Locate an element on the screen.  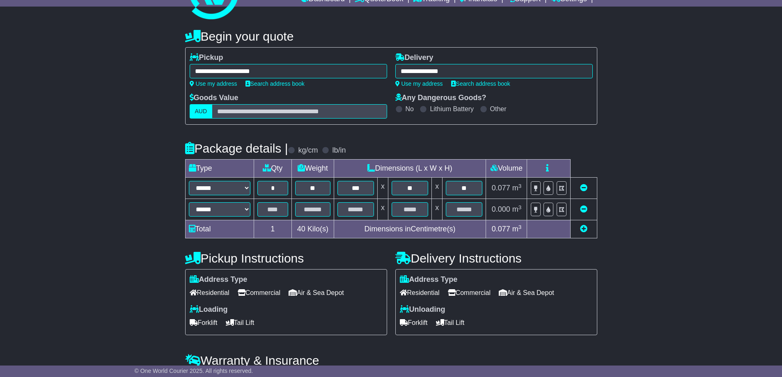
h4: Begin your quote is located at coordinates (391, 36).